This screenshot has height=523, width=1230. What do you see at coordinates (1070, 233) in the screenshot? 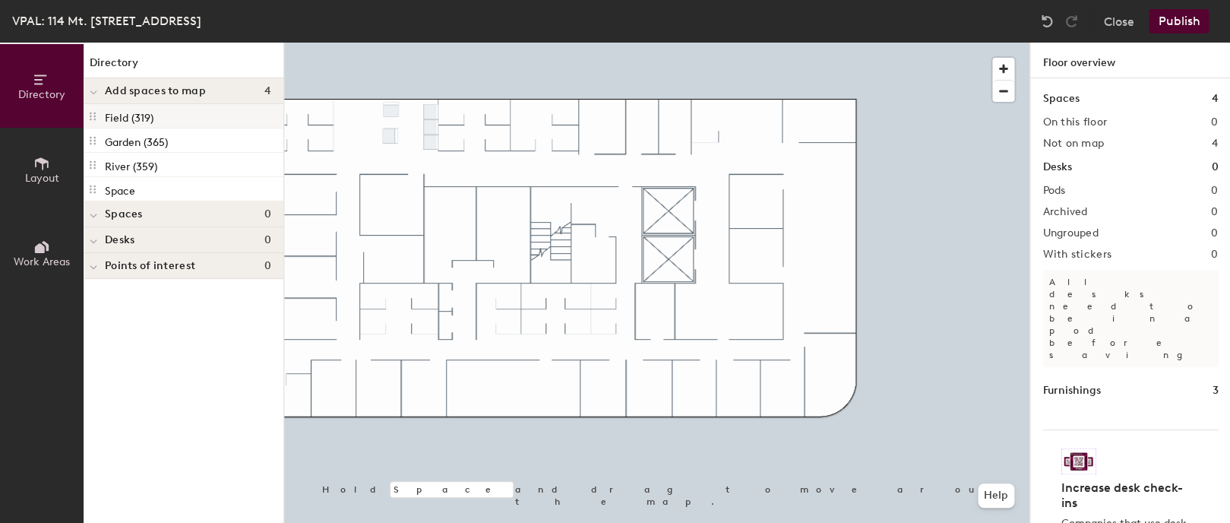
I see `h2: Ungrouped` at bounding box center [1070, 233].